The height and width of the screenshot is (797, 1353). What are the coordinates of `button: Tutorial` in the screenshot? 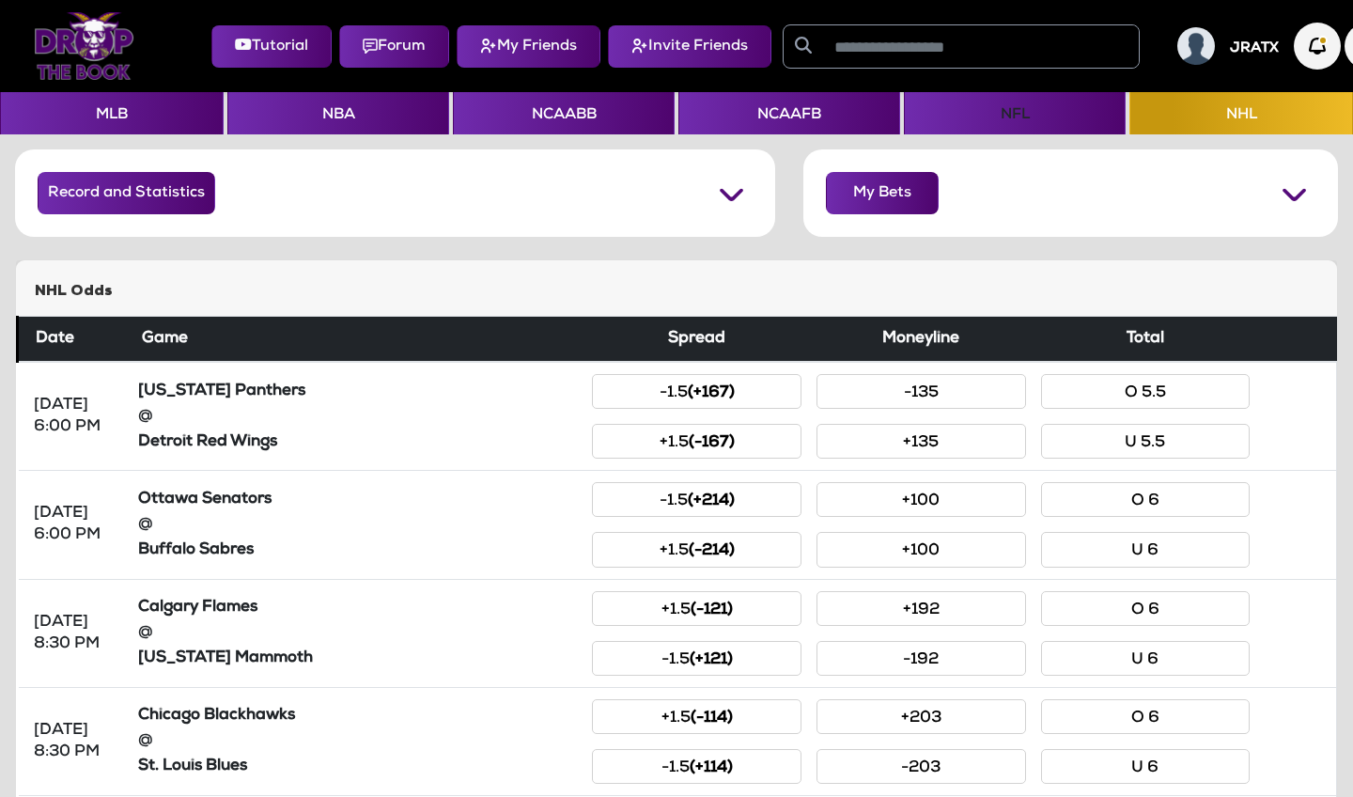 It's located at (271, 46).